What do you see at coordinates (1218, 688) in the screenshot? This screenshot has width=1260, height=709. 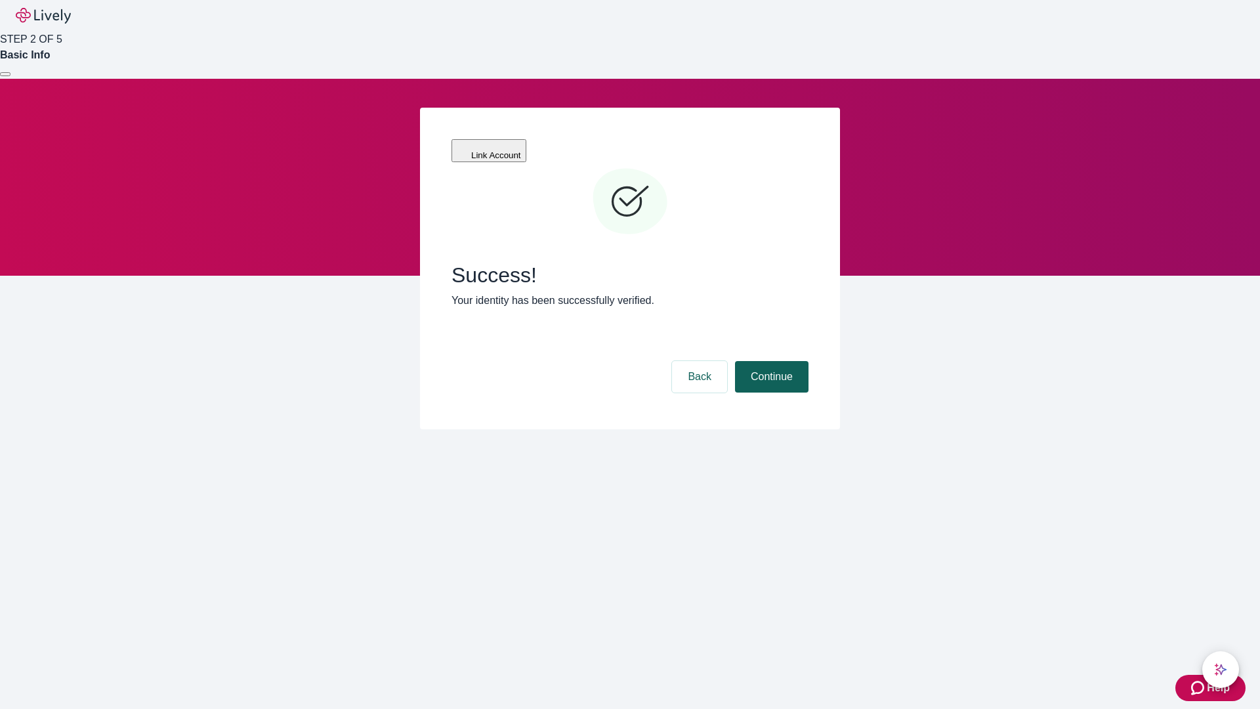 I see `span: Help` at bounding box center [1218, 688].